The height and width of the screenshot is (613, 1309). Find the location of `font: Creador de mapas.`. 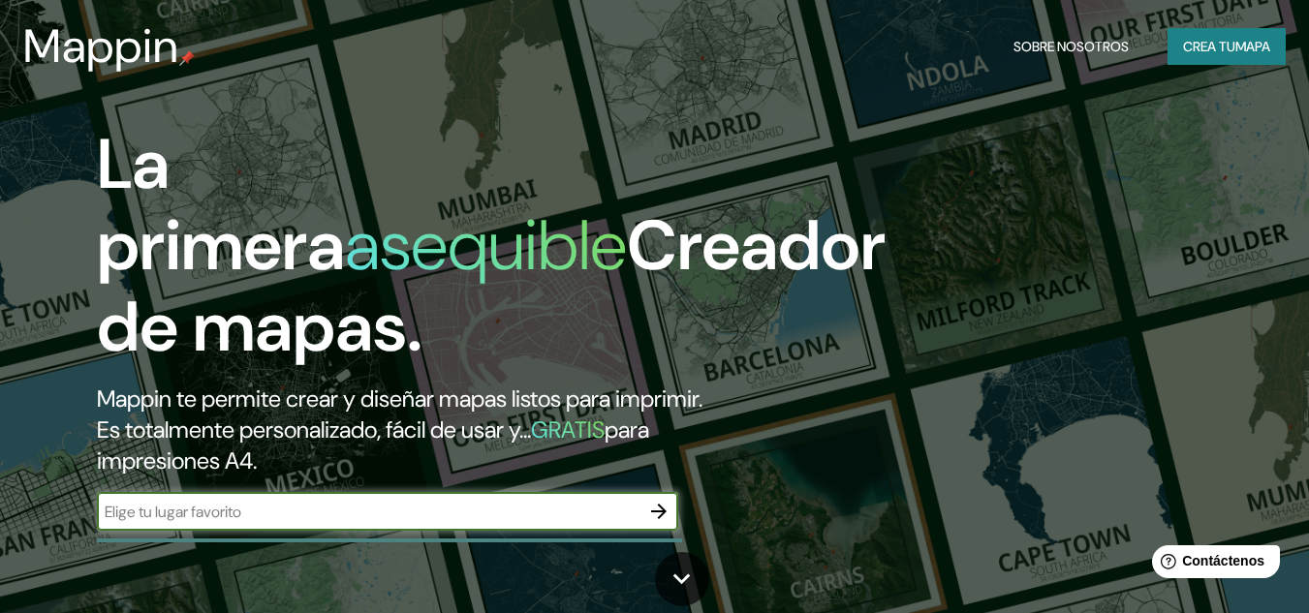

font: Creador de mapas. is located at coordinates (491, 286).